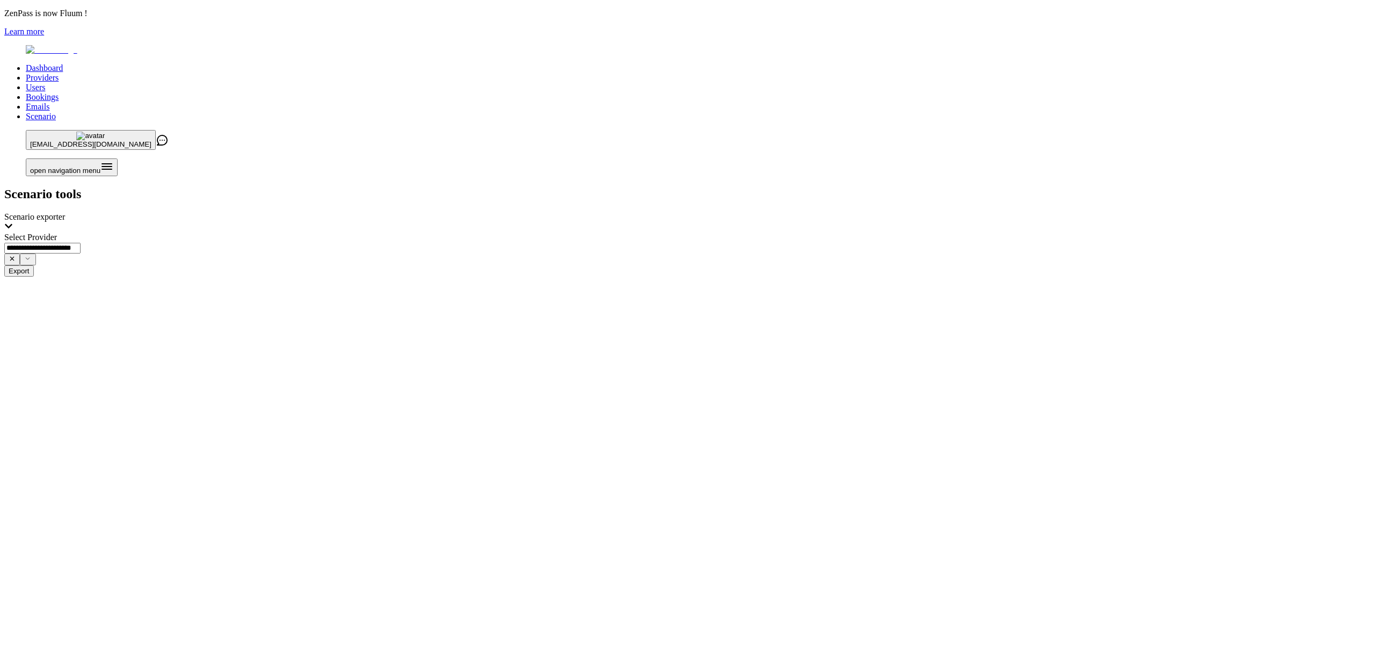 The width and height of the screenshot is (1375, 658). Describe the element at coordinates (38, 106) in the screenshot. I see `a: Emails` at that location.